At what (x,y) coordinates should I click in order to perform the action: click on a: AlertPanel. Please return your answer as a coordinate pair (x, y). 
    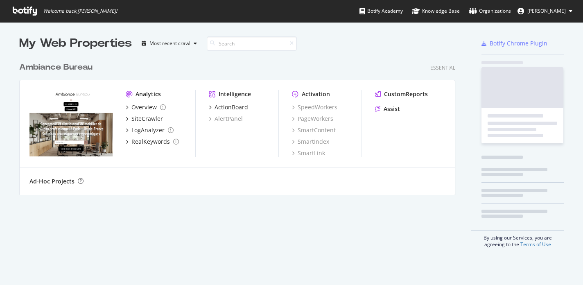
    Looking at the image, I should click on (226, 119).